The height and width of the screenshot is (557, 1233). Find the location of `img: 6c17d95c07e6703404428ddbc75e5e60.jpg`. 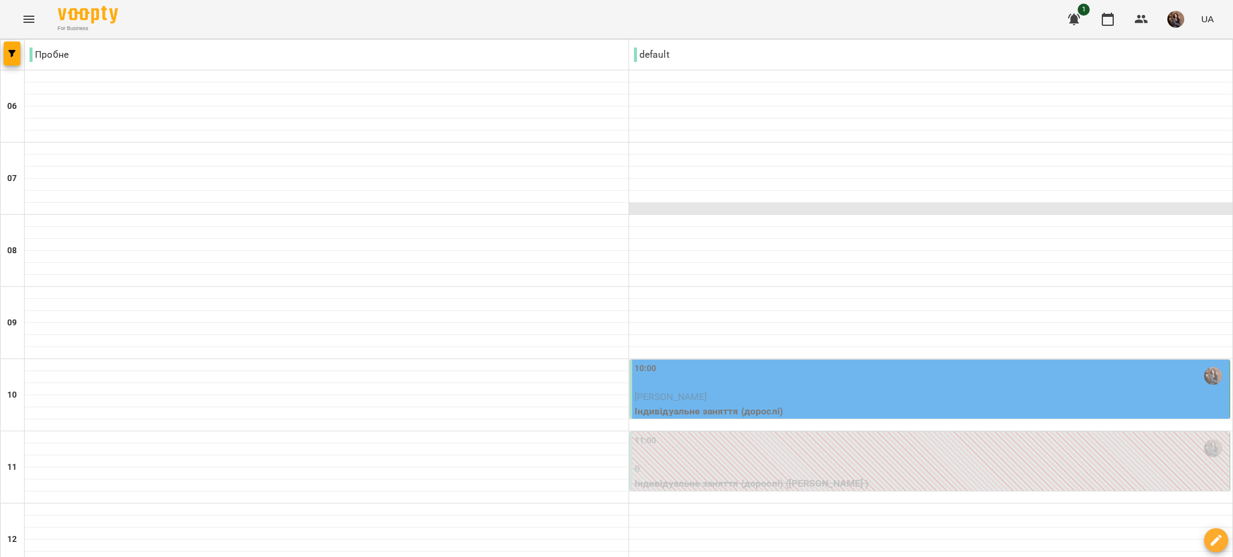

img: 6c17d95c07e6703404428ddbc75e5e60.jpg is located at coordinates (1175, 19).